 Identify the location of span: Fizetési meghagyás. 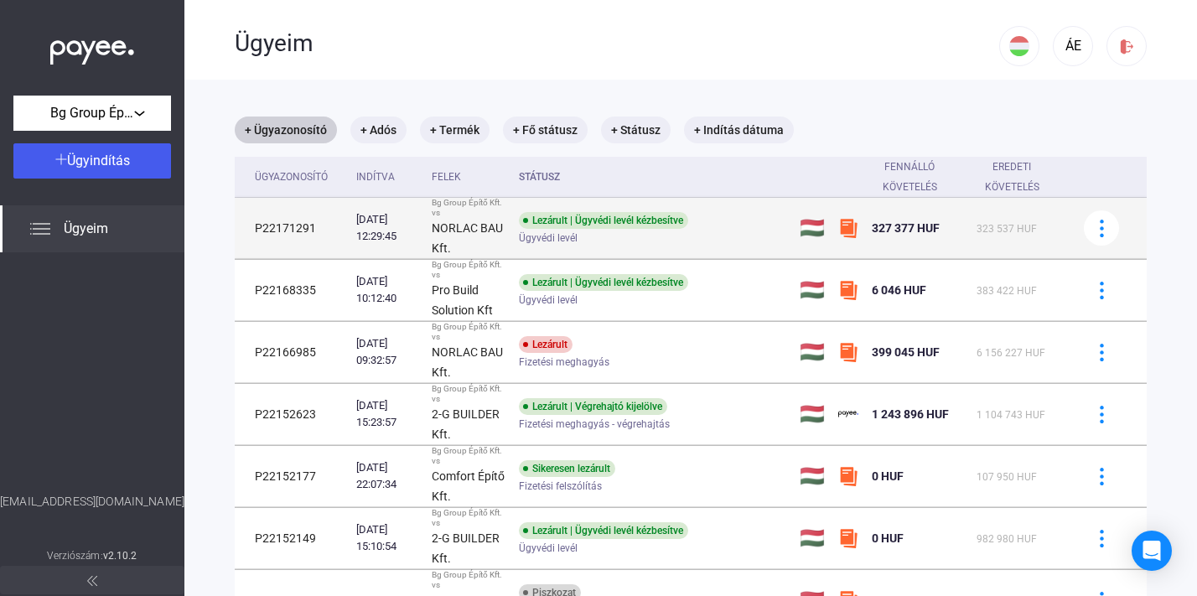
(564, 362).